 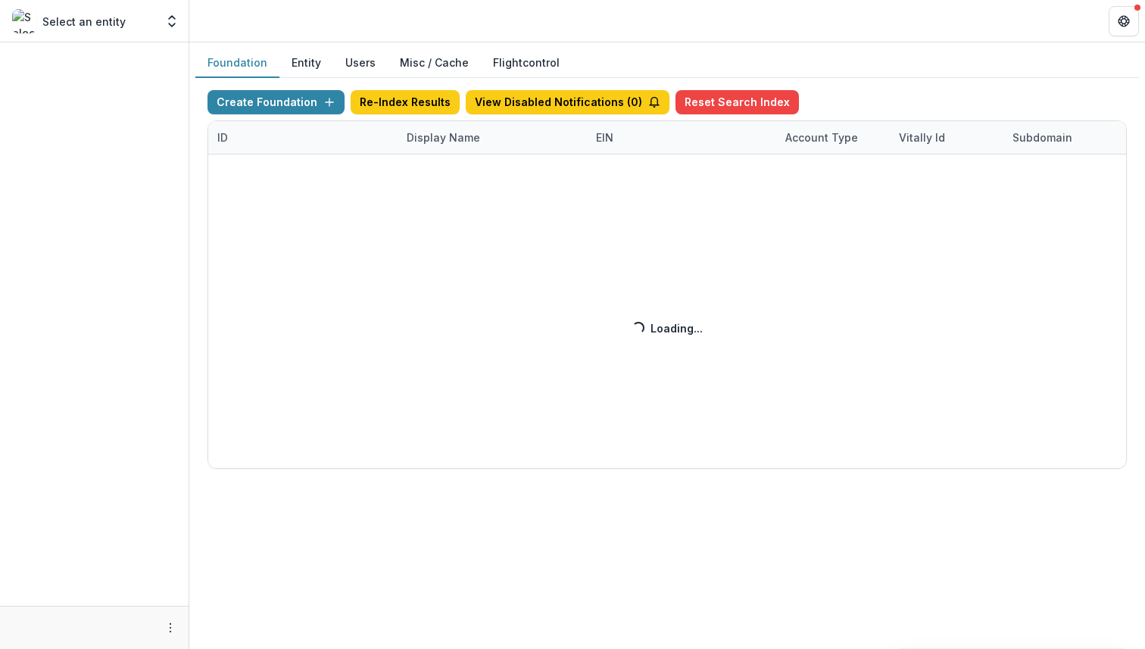 I want to click on button: Misc / Cache, so click(x=434, y=63).